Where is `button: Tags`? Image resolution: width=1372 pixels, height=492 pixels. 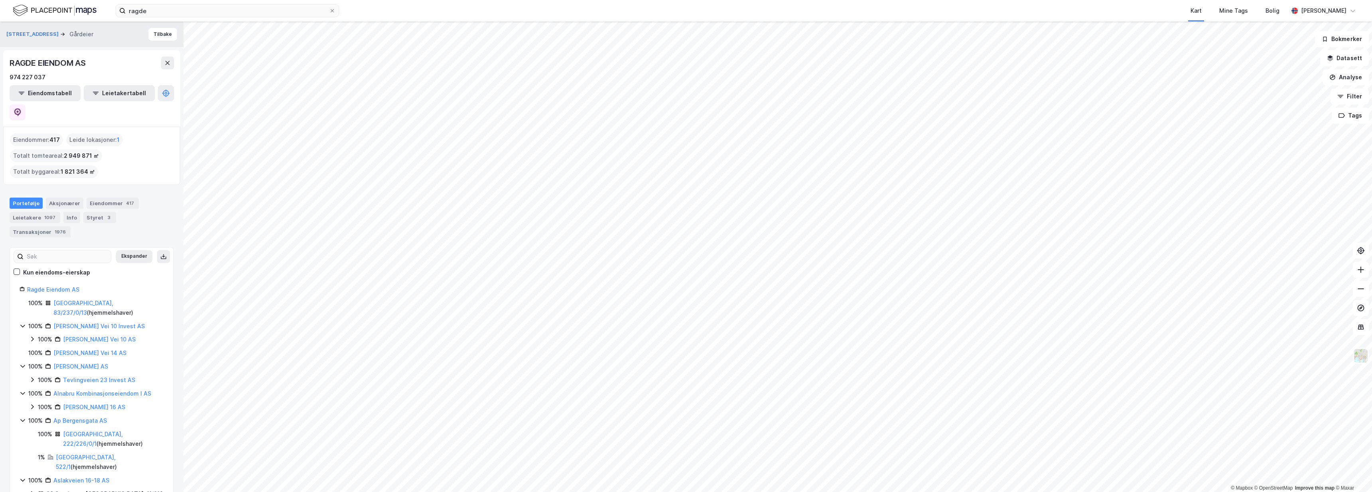
button: Tags is located at coordinates (1350, 116).